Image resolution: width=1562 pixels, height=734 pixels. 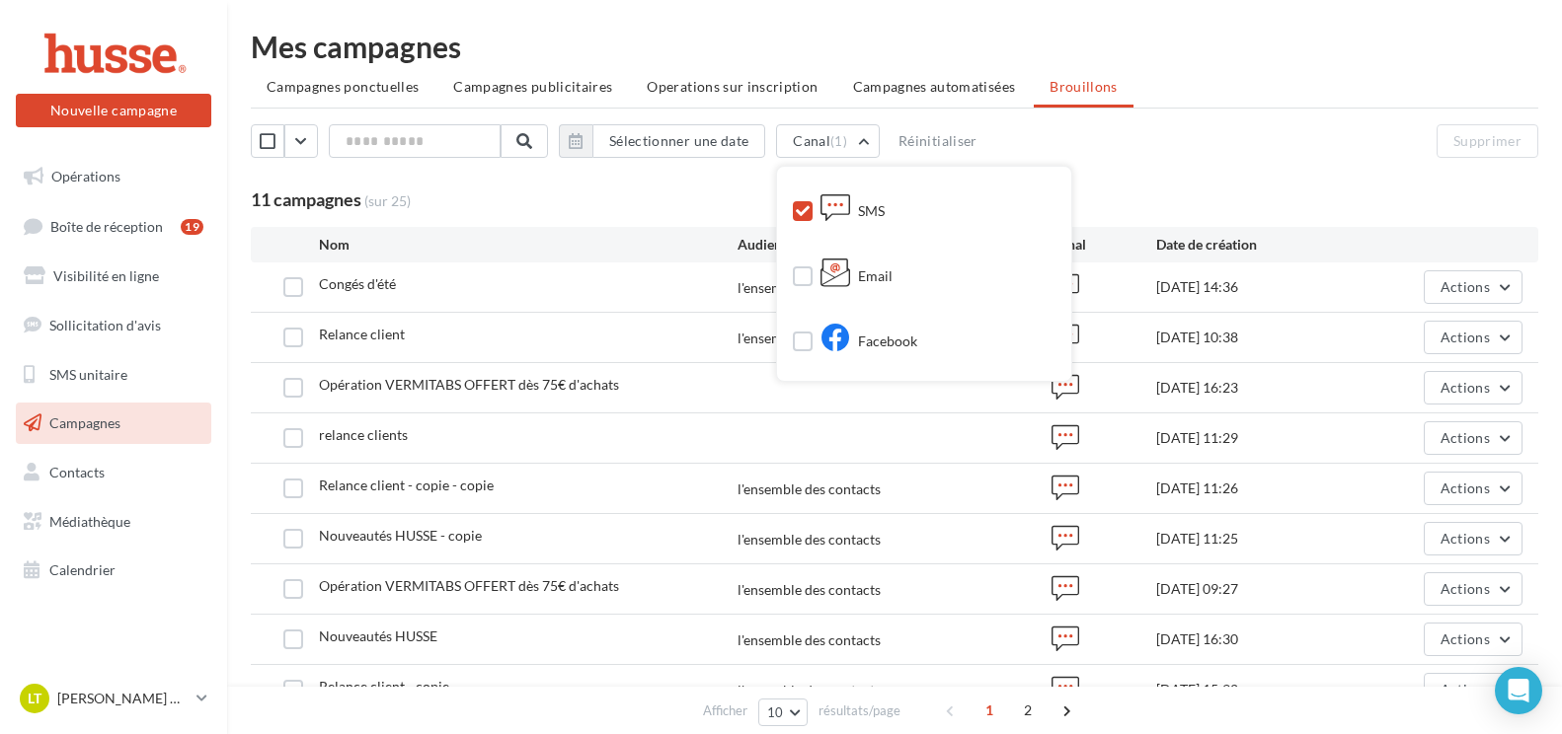 I want to click on div: Email, so click(x=856, y=277).